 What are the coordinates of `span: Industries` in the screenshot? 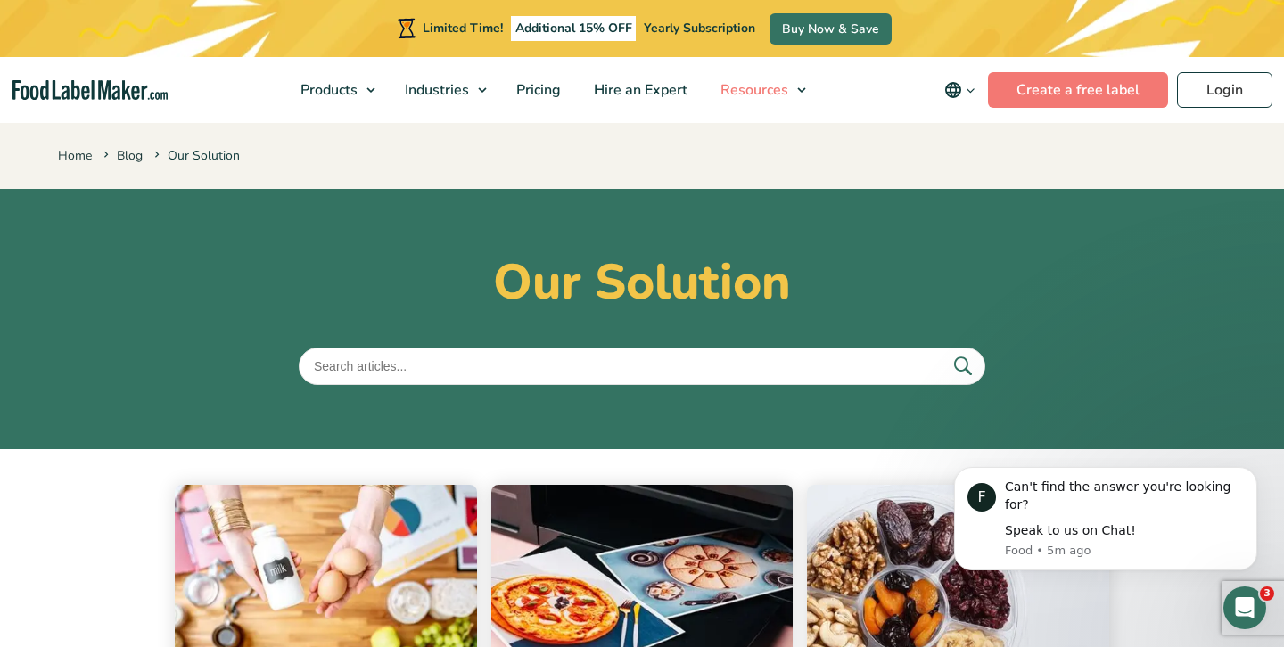 It's located at (435, 90).